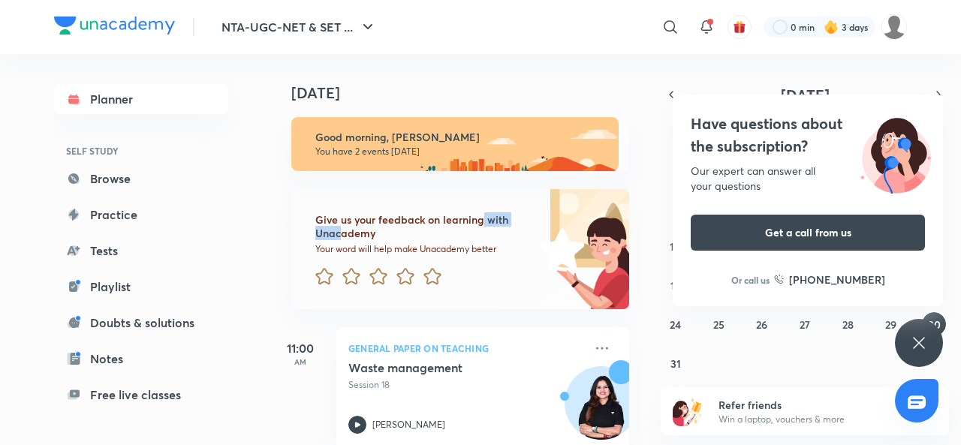 The height and width of the screenshot is (445, 961). I want to click on button: August 30, 2025, so click(934, 324).